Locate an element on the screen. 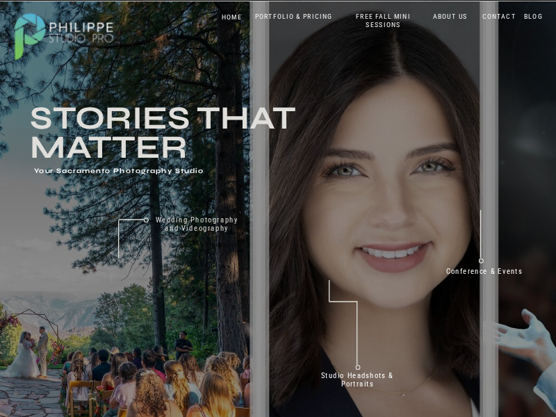 The image size is (556, 417). a: PORTFOLIO & PRICING is located at coordinates (293, 17).